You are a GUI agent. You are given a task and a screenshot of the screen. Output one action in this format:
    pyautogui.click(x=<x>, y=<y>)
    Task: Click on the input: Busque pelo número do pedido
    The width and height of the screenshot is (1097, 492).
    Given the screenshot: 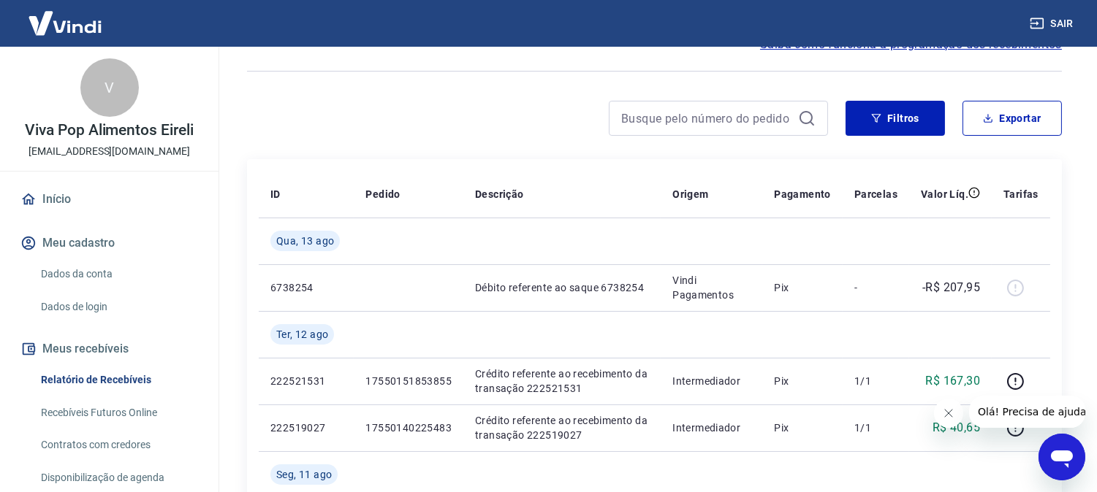 What is the action you would take?
    pyautogui.click(x=706, y=118)
    